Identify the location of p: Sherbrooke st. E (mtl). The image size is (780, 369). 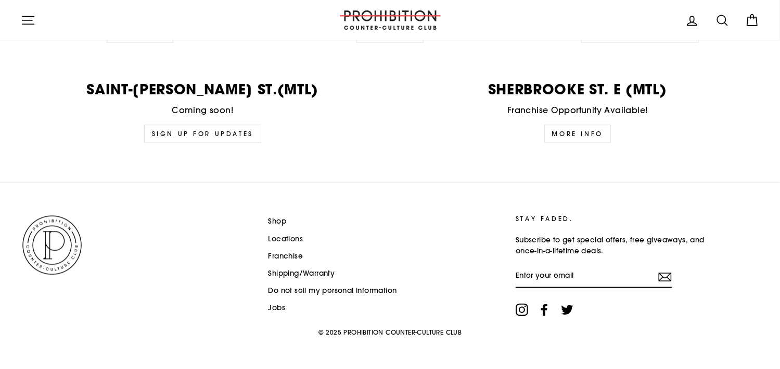
(578, 89).